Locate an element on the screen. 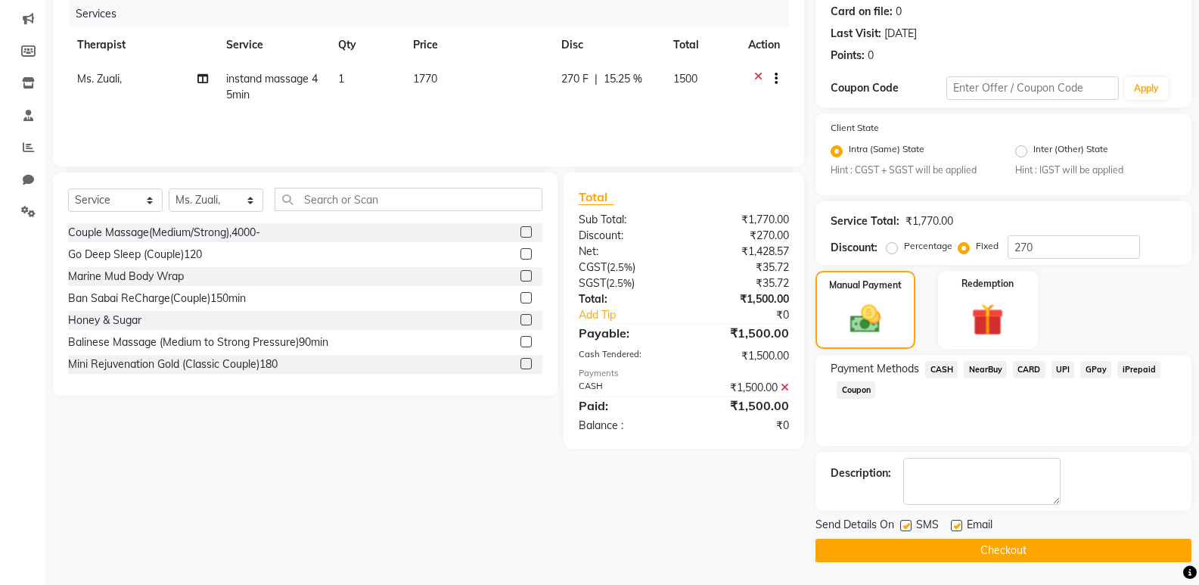 This screenshot has height=585, width=1199. div: Payments is located at coordinates (684, 373).